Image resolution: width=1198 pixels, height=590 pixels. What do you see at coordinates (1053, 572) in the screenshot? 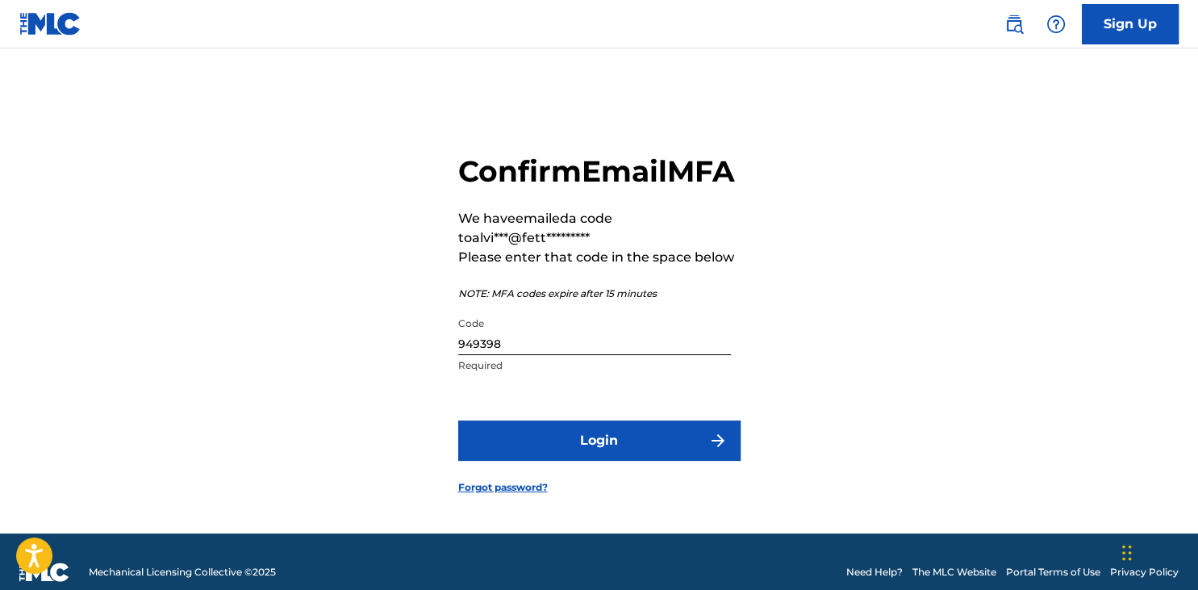
I see `a: Portal Terms of Use` at bounding box center [1053, 572].